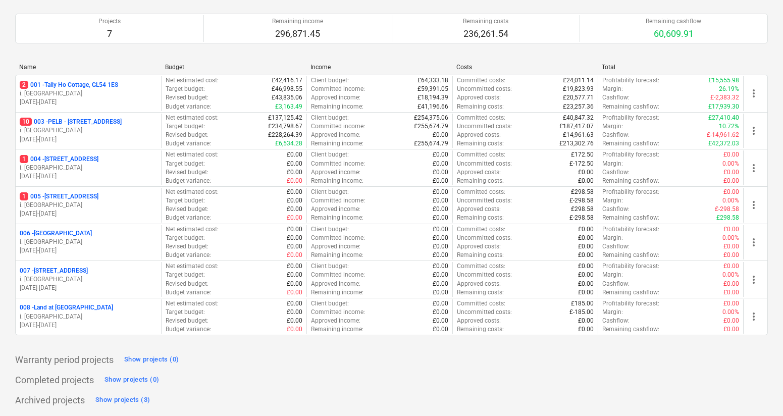 The width and height of the screenshot is (783, 416). What do you see at coordinates (582, 218) in the screenshot?
I see `p: £-298.58` at bounding box center [582, 218].